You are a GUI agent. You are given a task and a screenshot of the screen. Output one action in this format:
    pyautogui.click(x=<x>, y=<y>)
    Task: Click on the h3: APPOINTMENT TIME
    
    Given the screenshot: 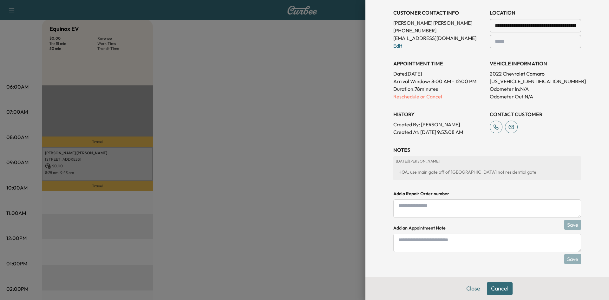 What is the action you would take?
    pyautogui.click(x=439, y=63)
    